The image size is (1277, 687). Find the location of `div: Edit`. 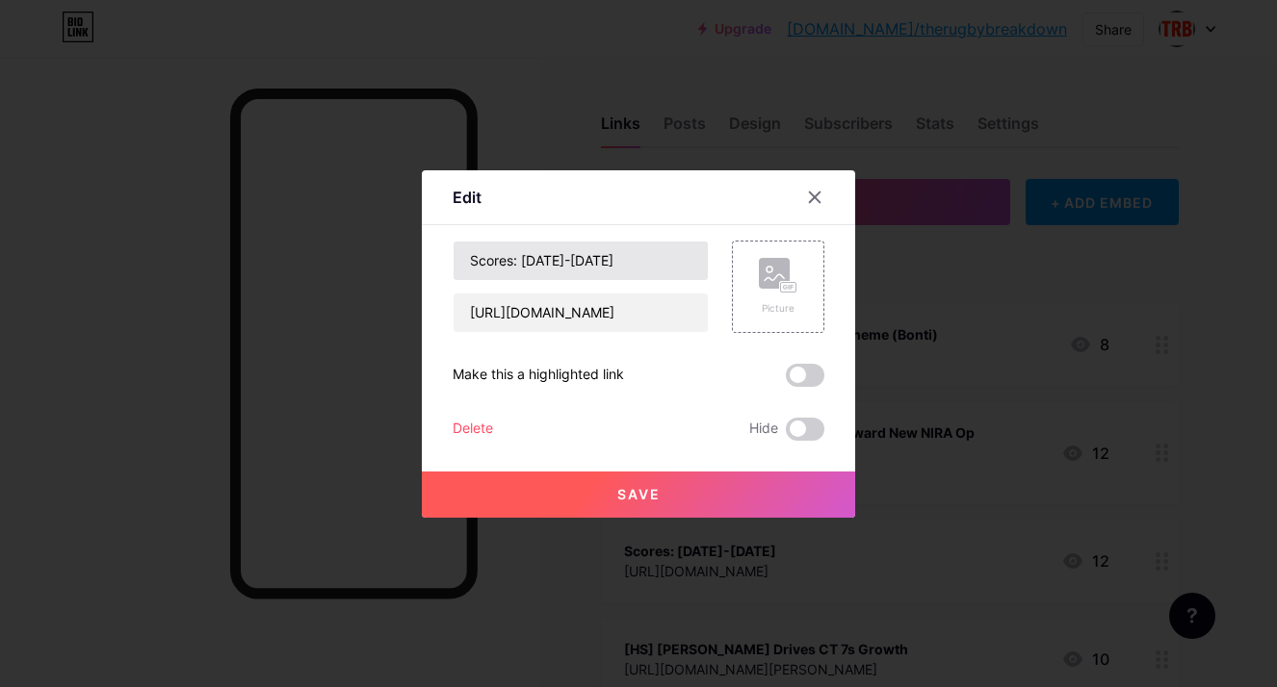

div: Edit is located at coordinates (467, 197).